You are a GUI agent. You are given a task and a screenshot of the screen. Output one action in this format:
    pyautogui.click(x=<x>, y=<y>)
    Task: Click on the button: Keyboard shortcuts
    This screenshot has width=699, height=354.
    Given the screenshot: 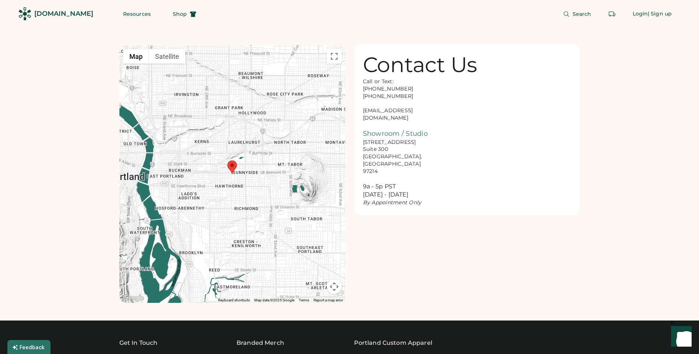 What is the action you would take?
    pyautogui.click(x=234, y=301)
    